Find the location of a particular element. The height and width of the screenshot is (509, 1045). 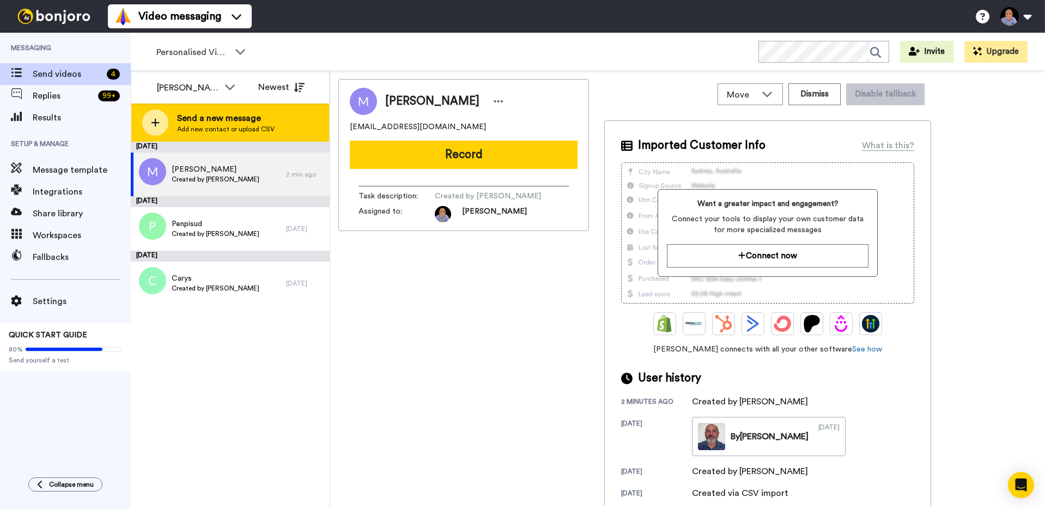

button: Collapse menu is located at coordinates (65, 484).